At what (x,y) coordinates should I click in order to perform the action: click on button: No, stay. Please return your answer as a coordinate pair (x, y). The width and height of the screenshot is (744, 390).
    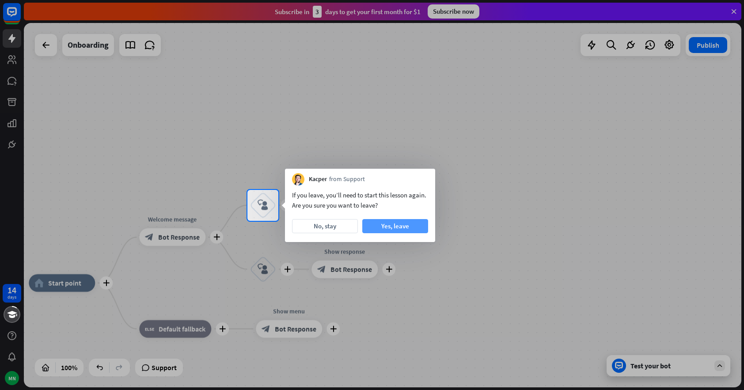
    Looking at the image, I should click on (325, 226).